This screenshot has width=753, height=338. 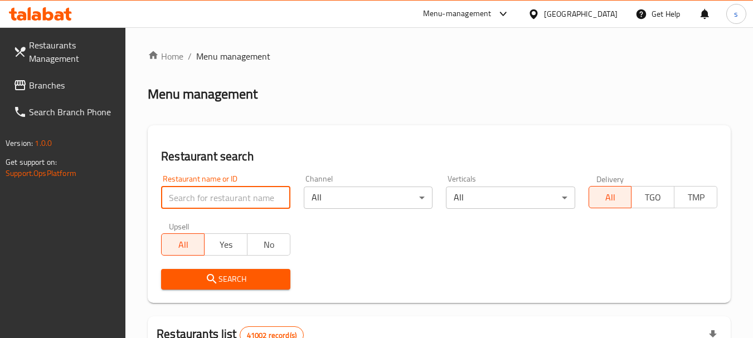 I want to click on span: TMP, so click(x=696, y=197).